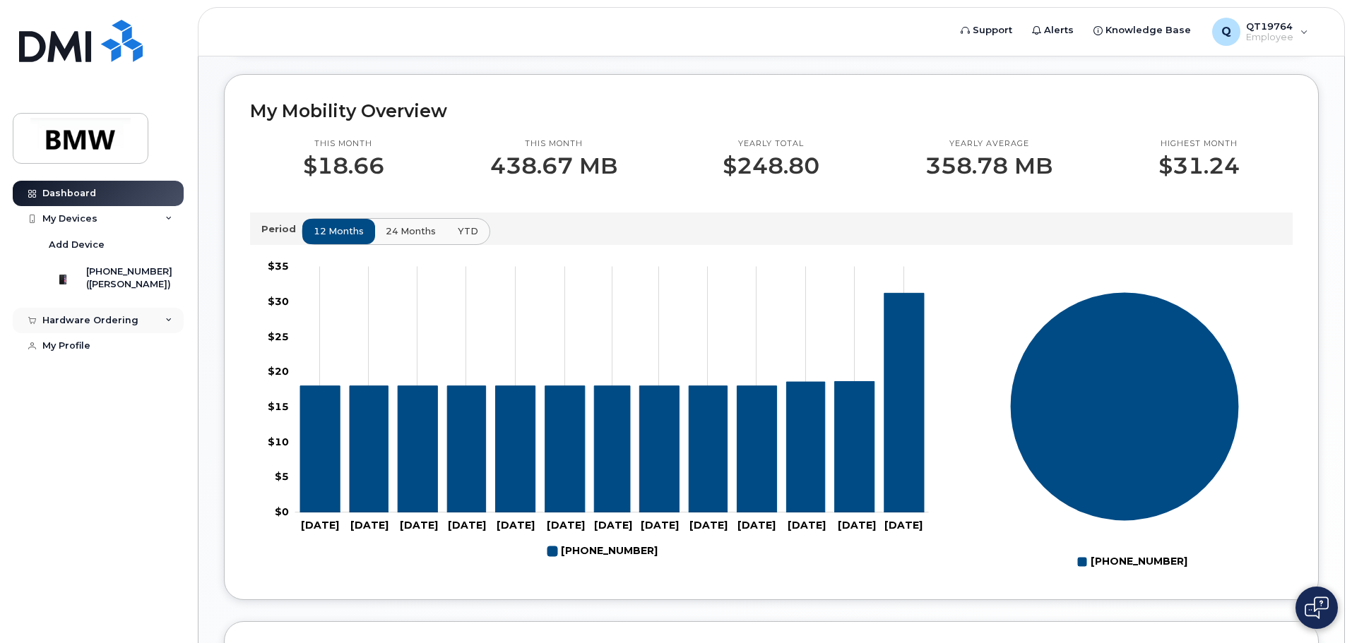 This screenshot has height=643, width=1352. I want to click on p: 438.67 MB, so click(554, 166).